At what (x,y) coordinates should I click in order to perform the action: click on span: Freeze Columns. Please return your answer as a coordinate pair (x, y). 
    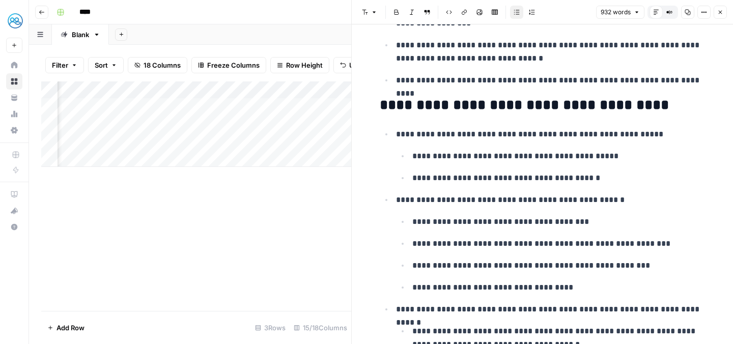
    Looking at the image, I should click on (233, 65).